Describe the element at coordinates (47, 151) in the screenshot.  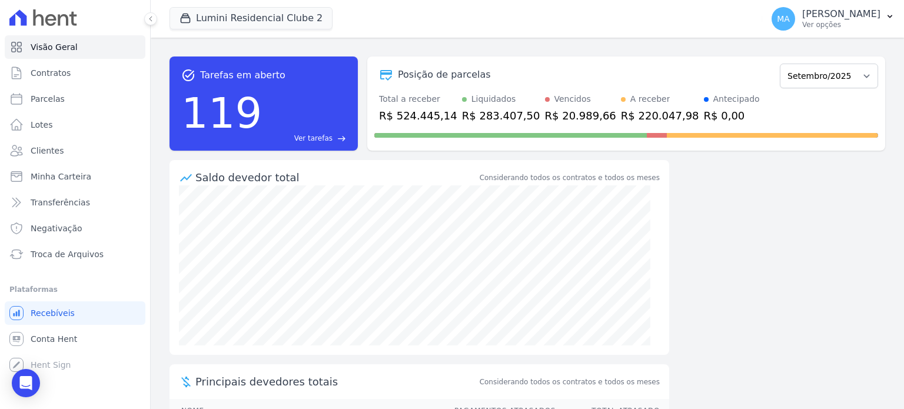
I see `span: Clientes` at that location.